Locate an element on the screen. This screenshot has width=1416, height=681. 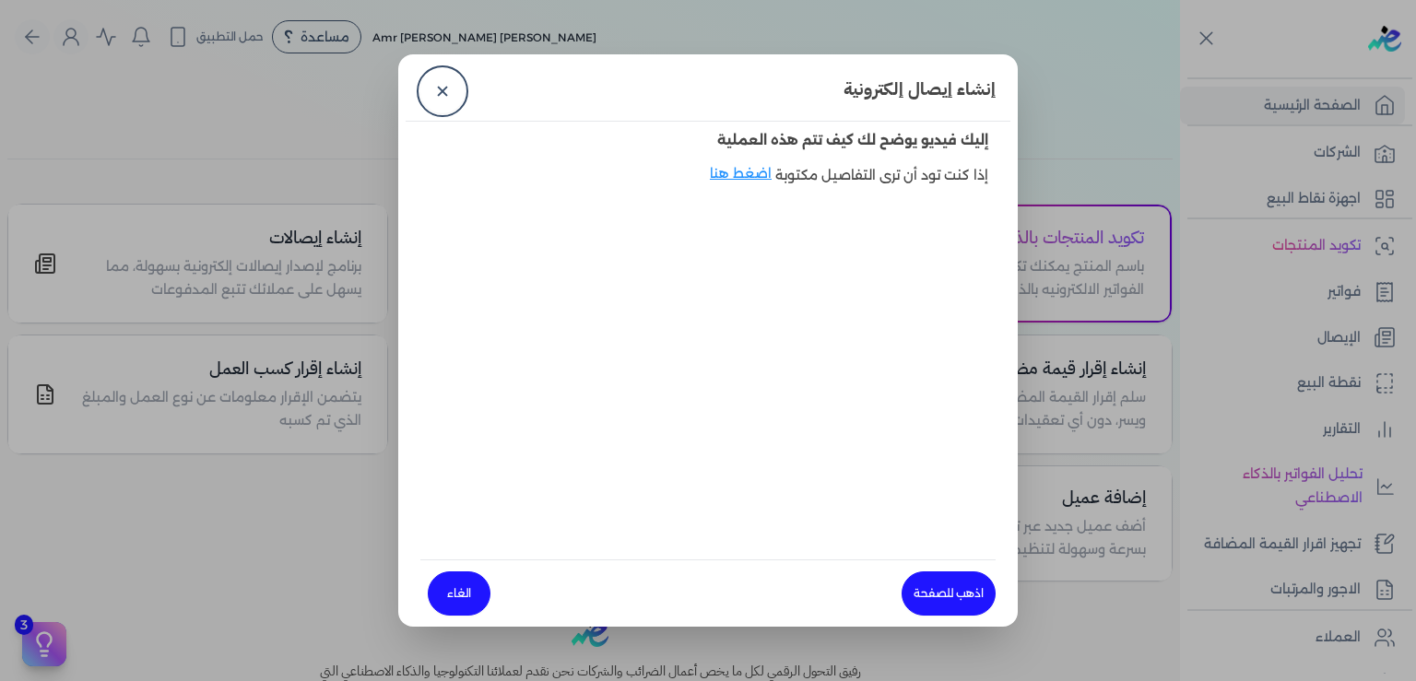
h4: إنشاء إيصال إلكترونية is located at coordinates (919, 91).